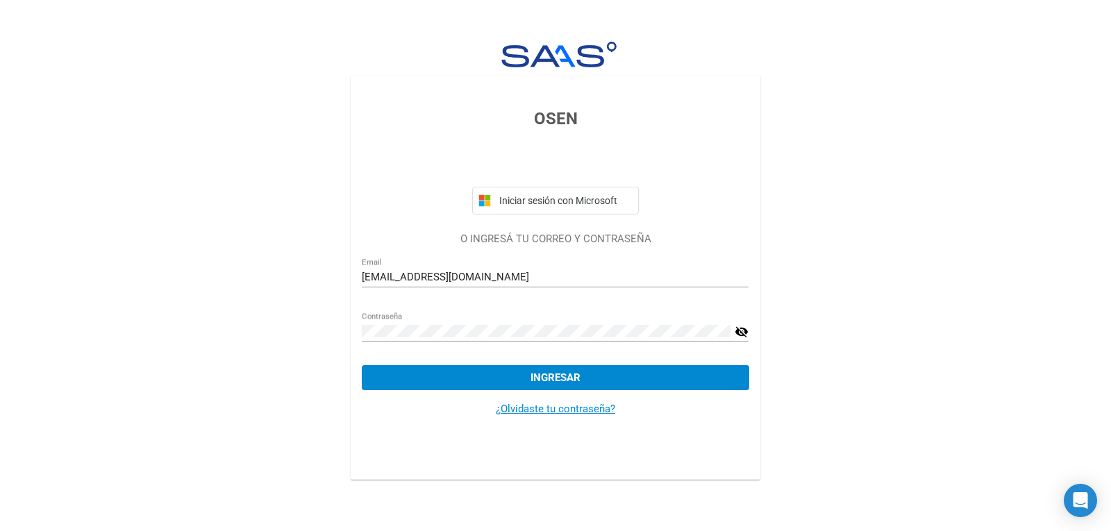  Describe the element at coordinates (556, 201) in the screenshot. I see `button: Iniciar sesión con Microsoft` at that location.